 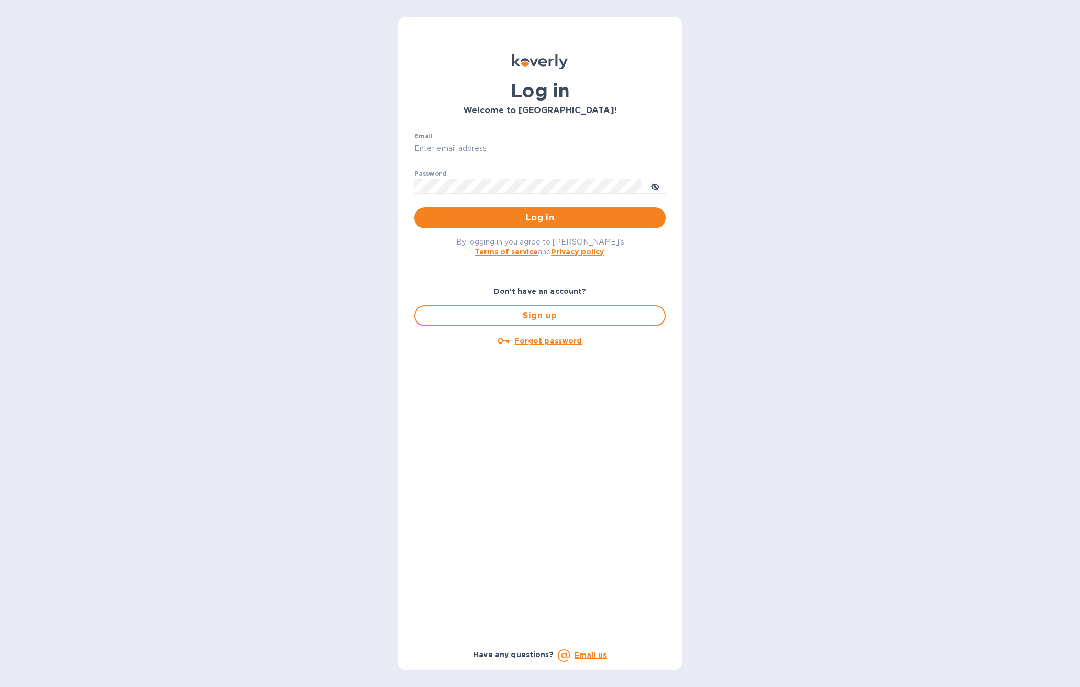 I want to click on b: Privacy policy, so click(x=577, y=252).